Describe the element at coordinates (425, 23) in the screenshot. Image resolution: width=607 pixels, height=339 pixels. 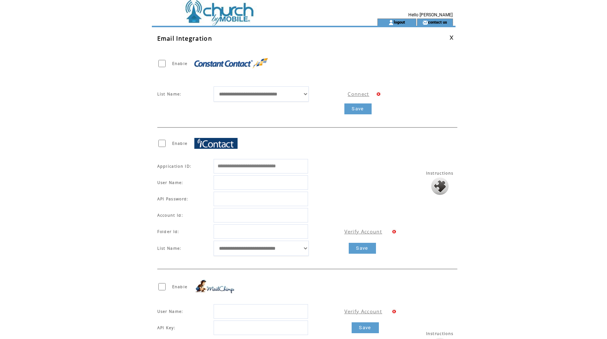
I see `img: contact_us_icon.gif` at that location.